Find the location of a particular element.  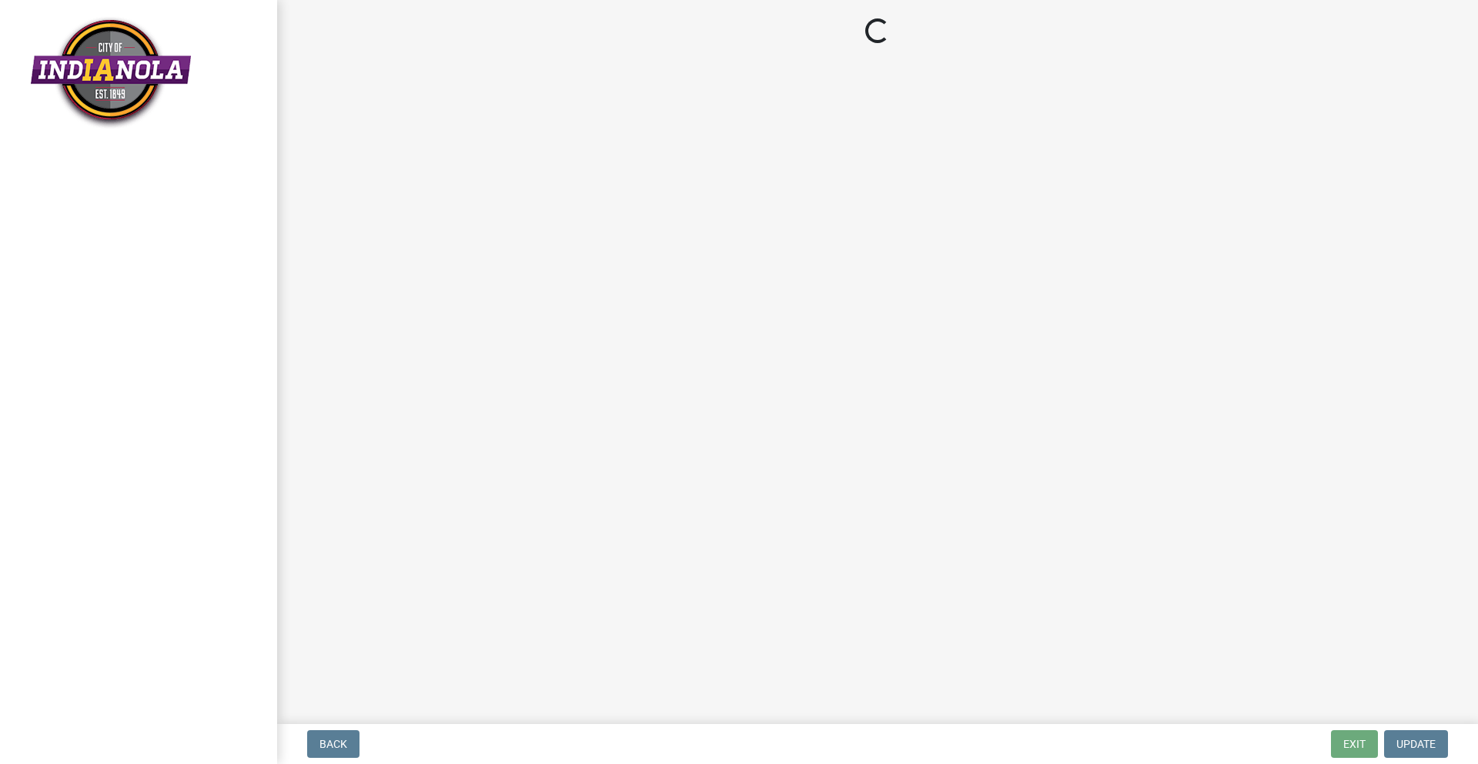

button: Back is located at coordinates (333, 744).